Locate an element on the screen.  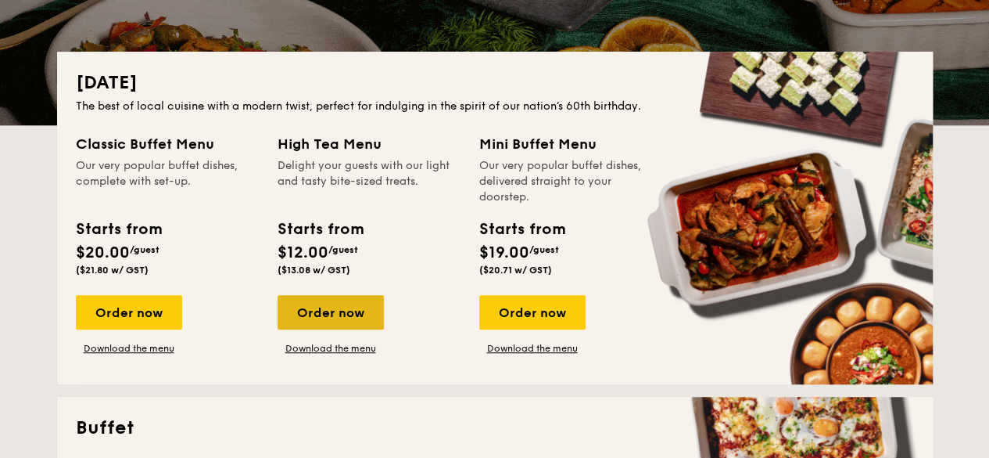
div: Classic Buffet Menu is located at coordinates (167, 144).